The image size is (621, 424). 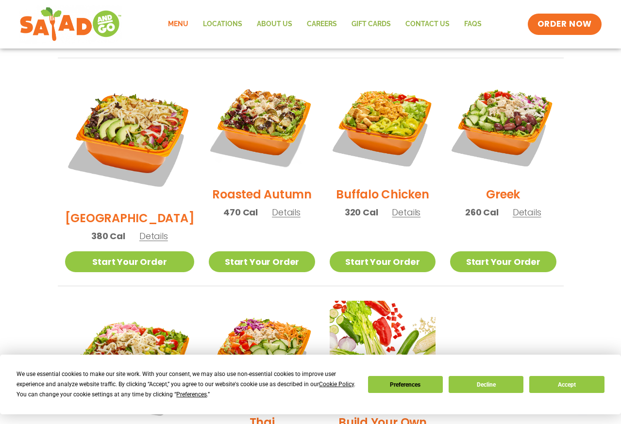 I want to click on a: Menu, so click(x=178, y=24).